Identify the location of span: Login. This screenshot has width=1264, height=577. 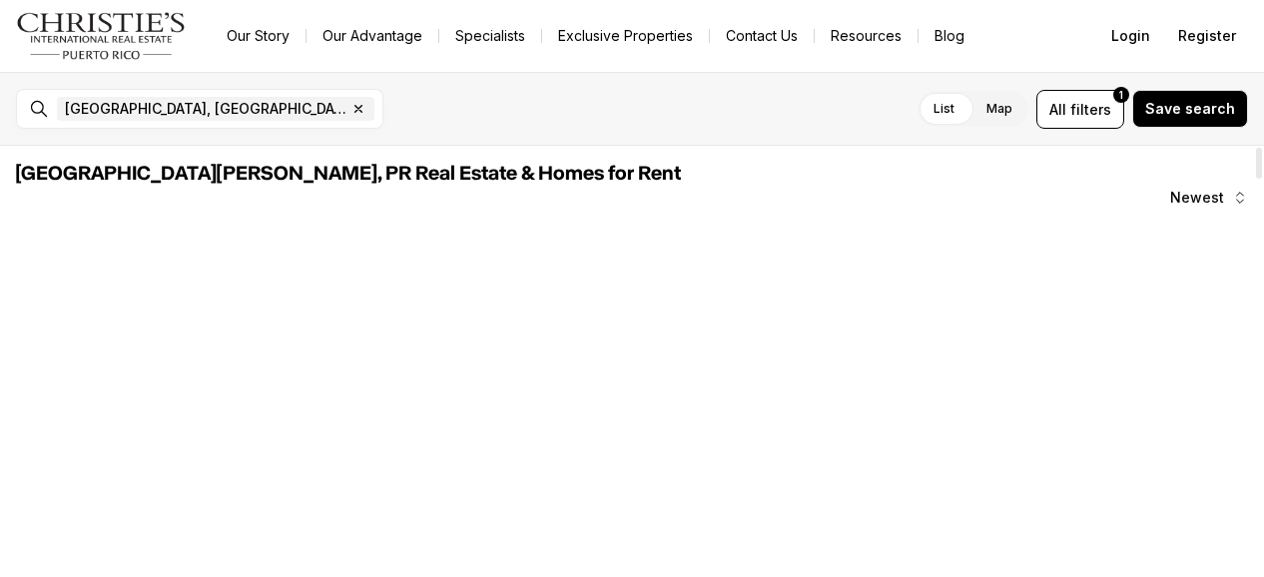
(1130, 36).